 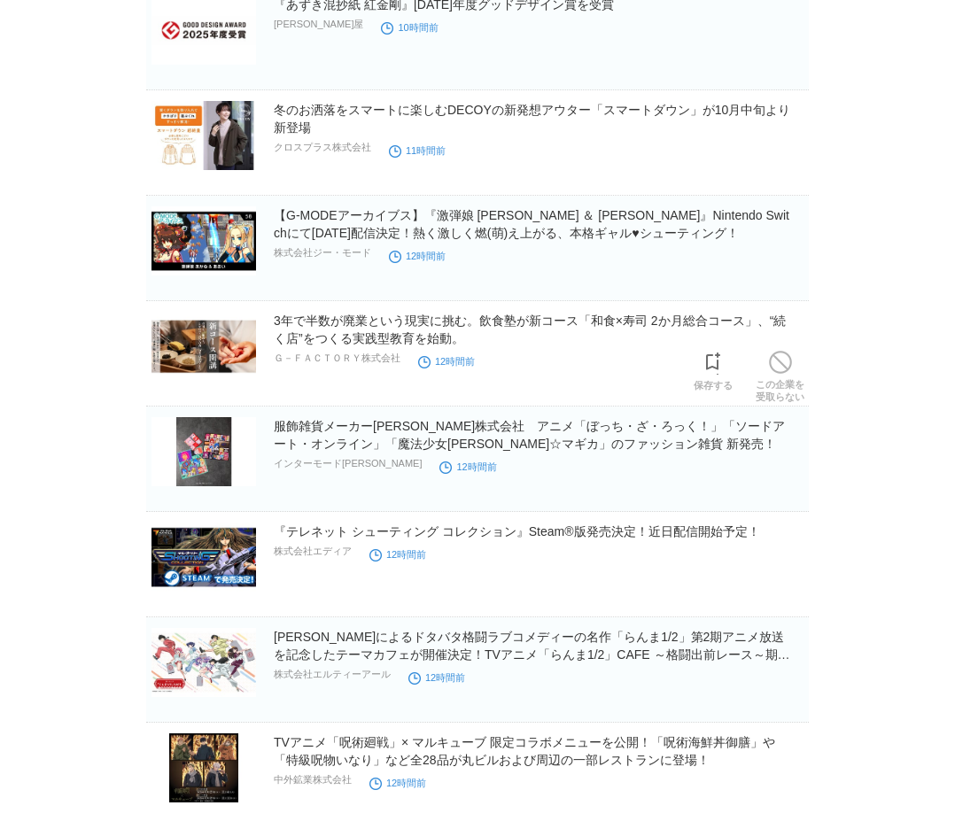 I want to click on time: 11時間前, so click(x=417, y=151).